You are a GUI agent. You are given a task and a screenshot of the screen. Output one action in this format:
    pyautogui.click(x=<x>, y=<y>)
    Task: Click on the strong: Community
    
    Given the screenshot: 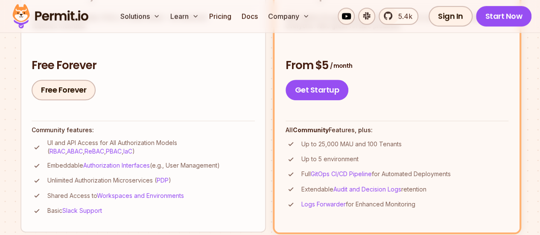 What is the action you would take?
    pyautogui.click(x=311, y=130)
    